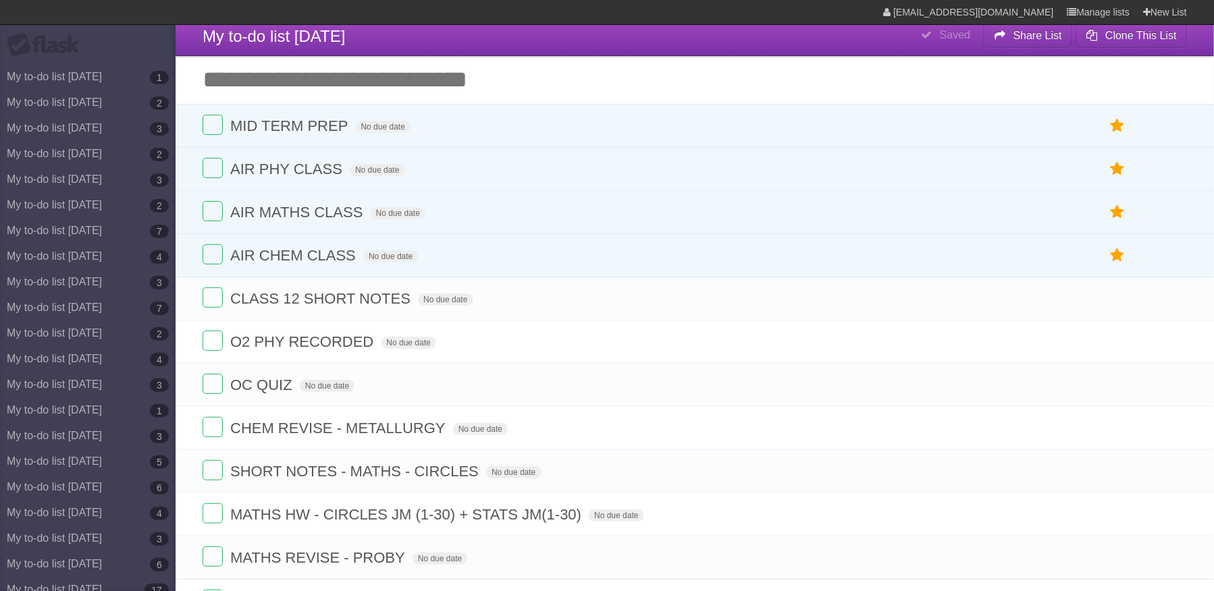 Image resolution: width=1214 pixels, height=591 pixels. What do you see at coordinates (407, 515) in the screenshot?
I see `span: MATHS HW - CIRCLES JM (1-30) + STATS JM(1-30)` at bounding box center [407, 515].